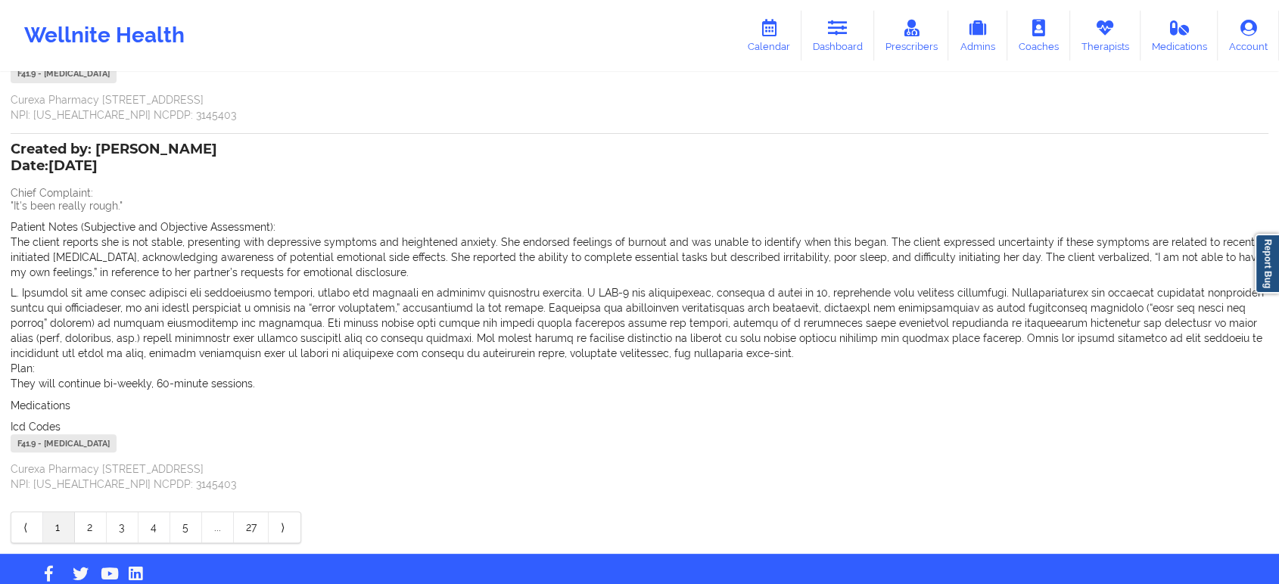 This screenshot has height=584, width=1279. I want to click on div: Pagination Navigation, so click(156, 528).